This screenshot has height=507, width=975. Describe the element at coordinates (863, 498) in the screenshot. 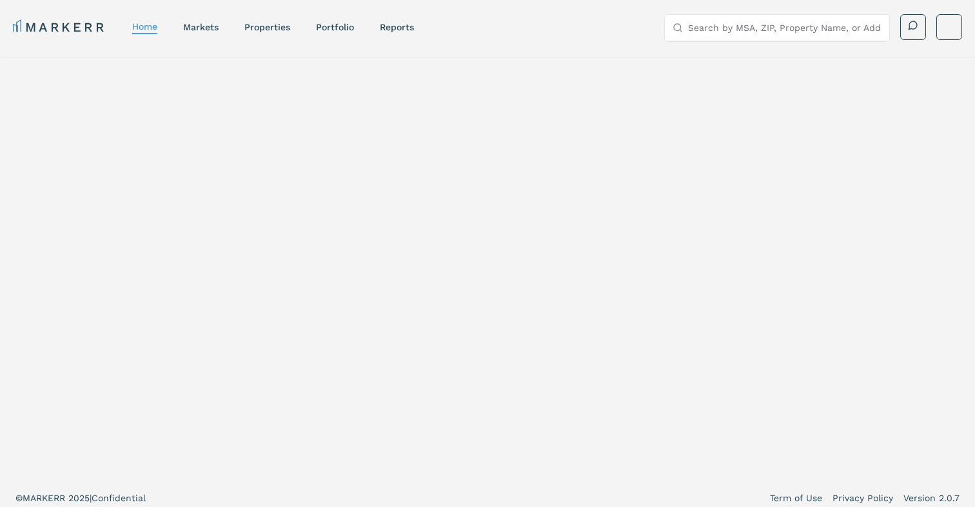

I see `a: Privacy Policy` at that location.